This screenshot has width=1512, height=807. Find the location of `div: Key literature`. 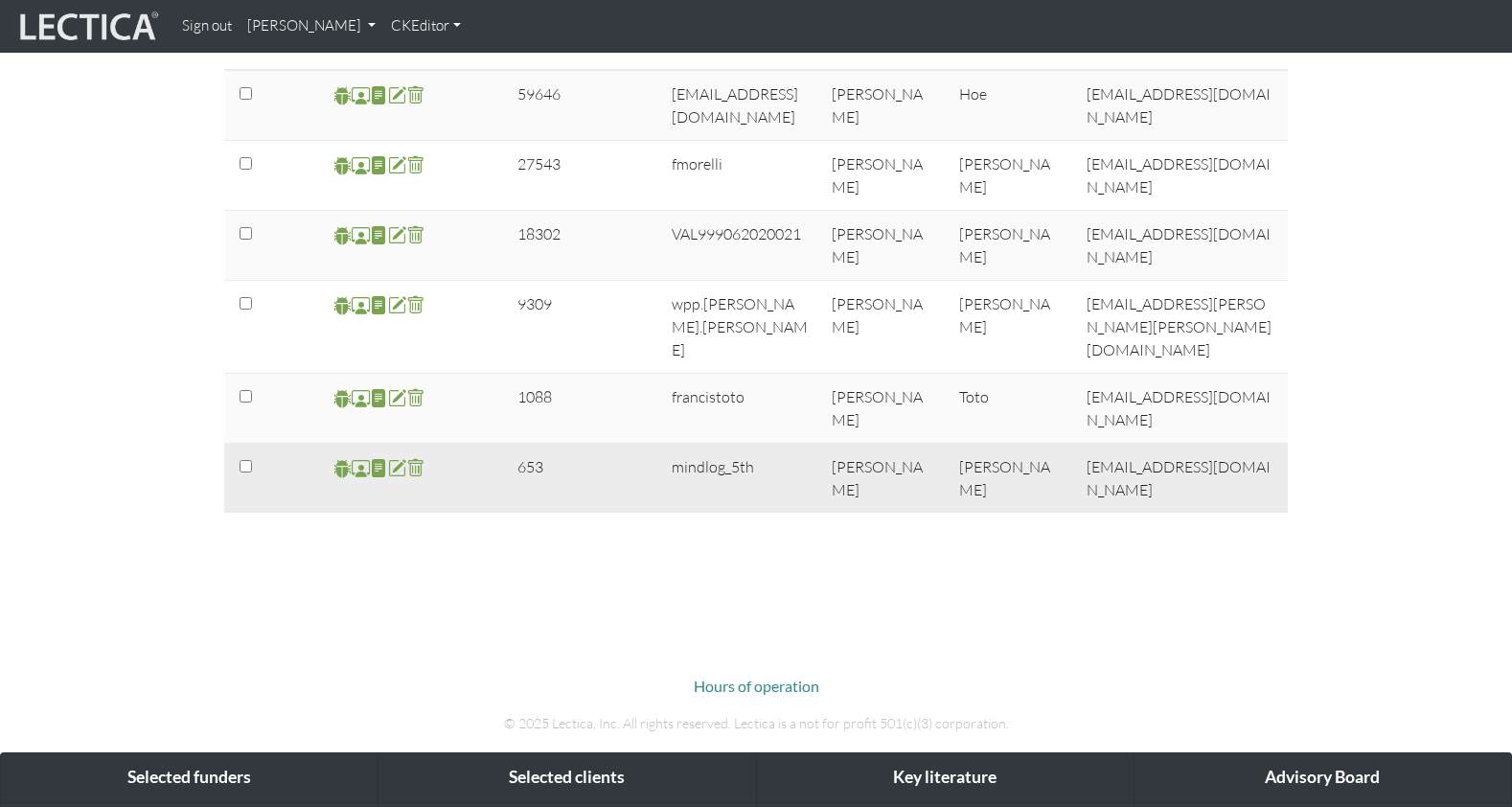

div: Key literature is located at coordinates (945, 778).